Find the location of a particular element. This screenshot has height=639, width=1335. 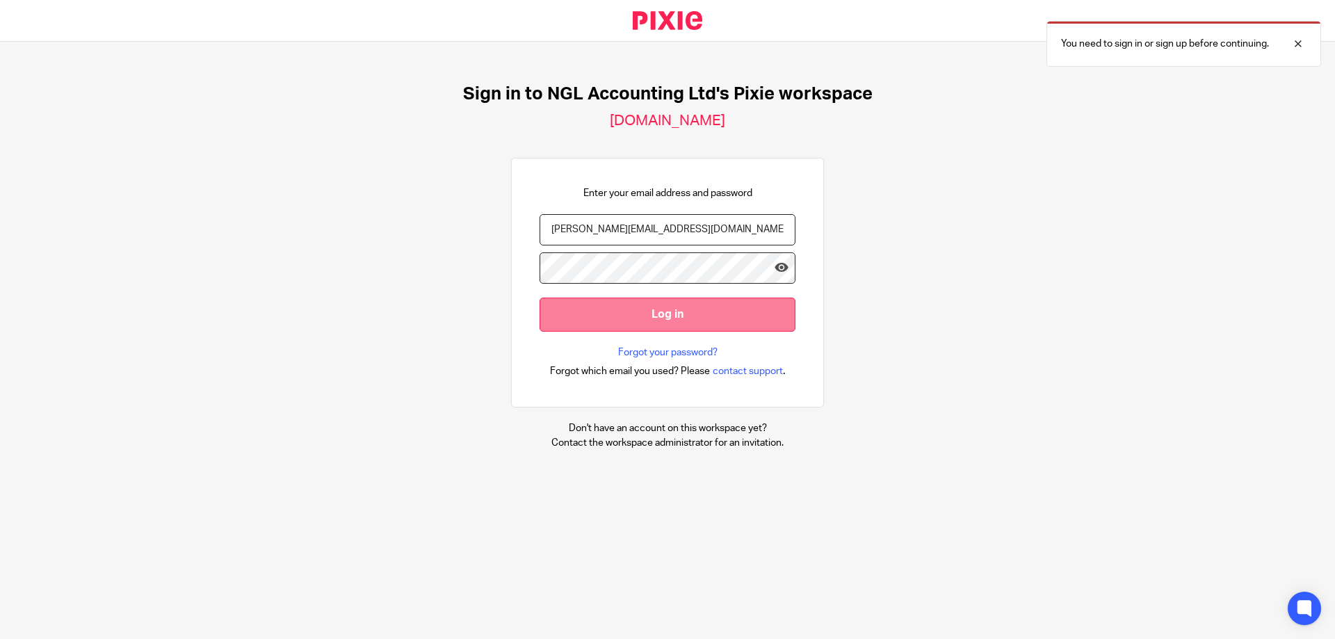

p: Enter your email address and password is located at coordinates (667, 193).